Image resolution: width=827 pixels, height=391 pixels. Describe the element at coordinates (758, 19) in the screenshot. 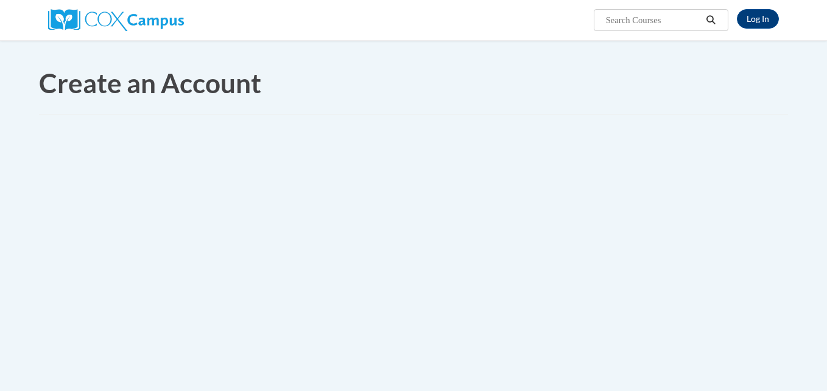

I see `a: Log In` at that location.